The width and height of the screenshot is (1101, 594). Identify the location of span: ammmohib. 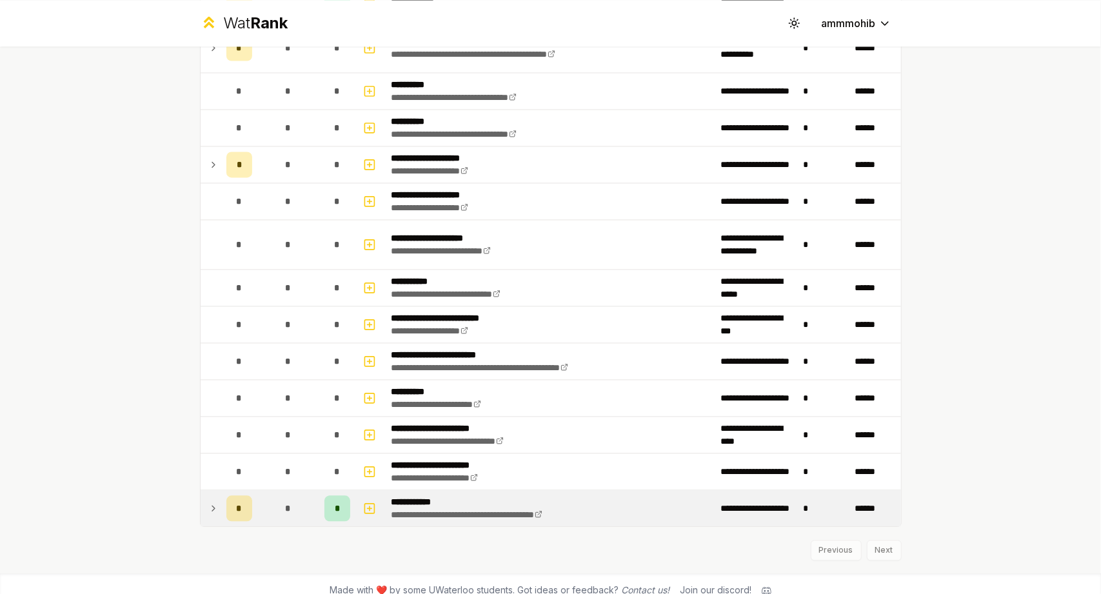
(849, 23).